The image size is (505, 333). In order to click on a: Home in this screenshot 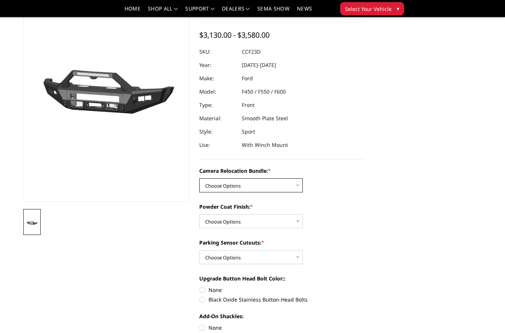, I will do `click(132, 11)`.